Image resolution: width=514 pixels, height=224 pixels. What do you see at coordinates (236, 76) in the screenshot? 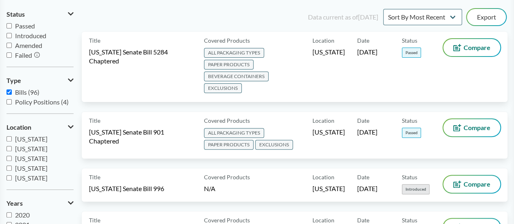
I see `span: BEVERAGE CONTAINERS` at bounding box center [236, 76].